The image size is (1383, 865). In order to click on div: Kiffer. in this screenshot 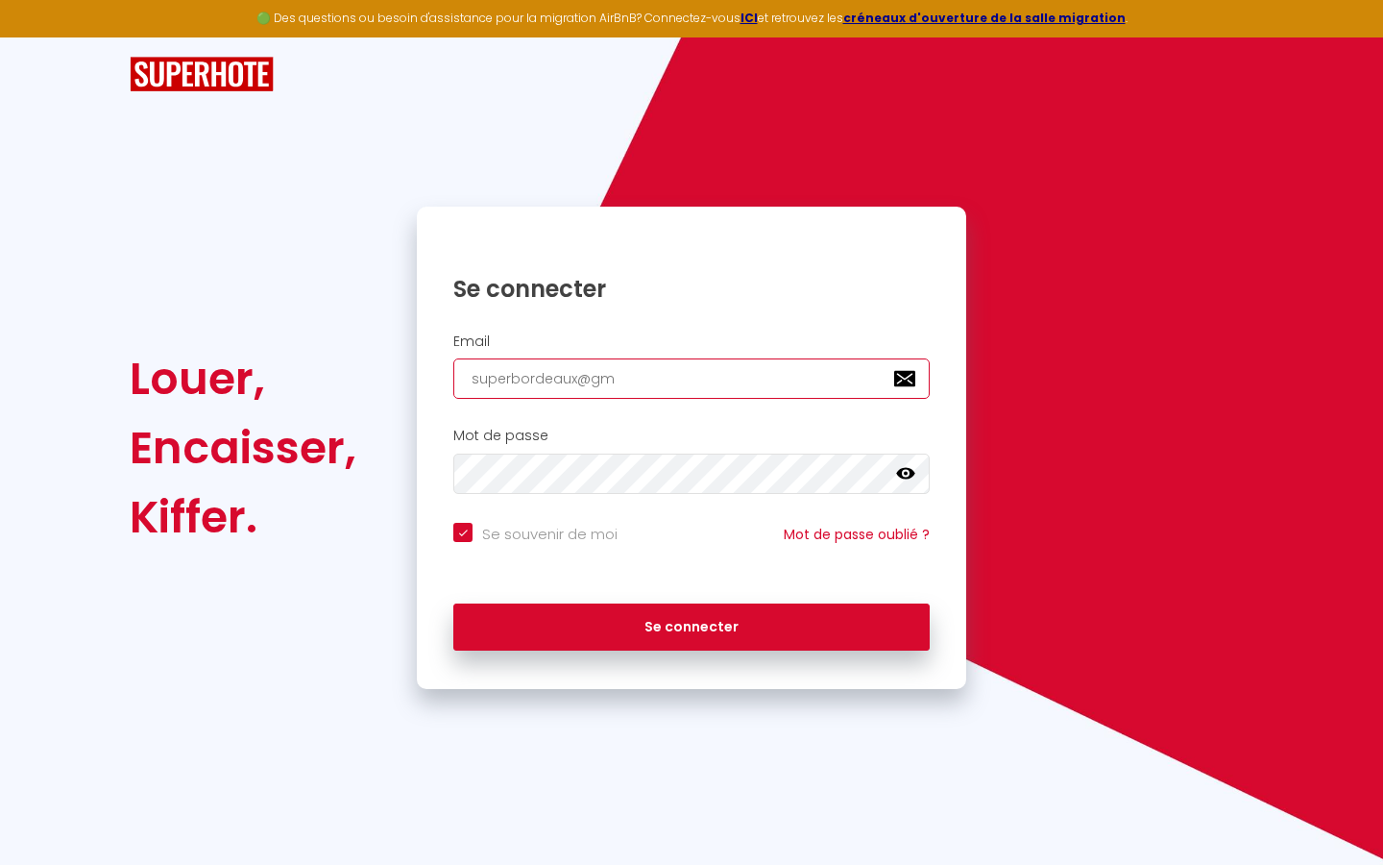, I will do `click(243, 517)`.